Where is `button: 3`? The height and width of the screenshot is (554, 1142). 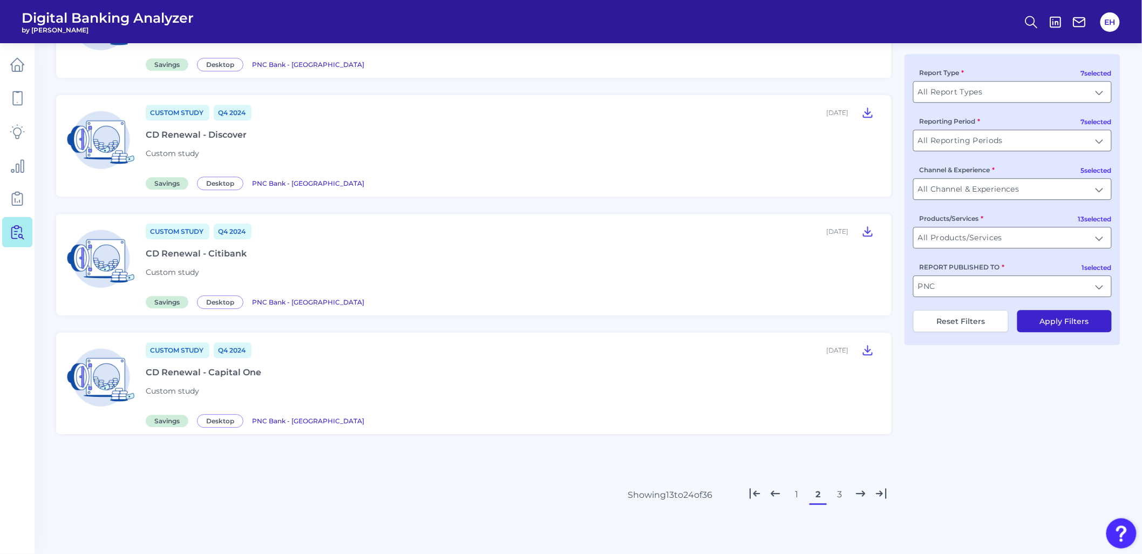 button: 3 is located at coordinates (840, 495).